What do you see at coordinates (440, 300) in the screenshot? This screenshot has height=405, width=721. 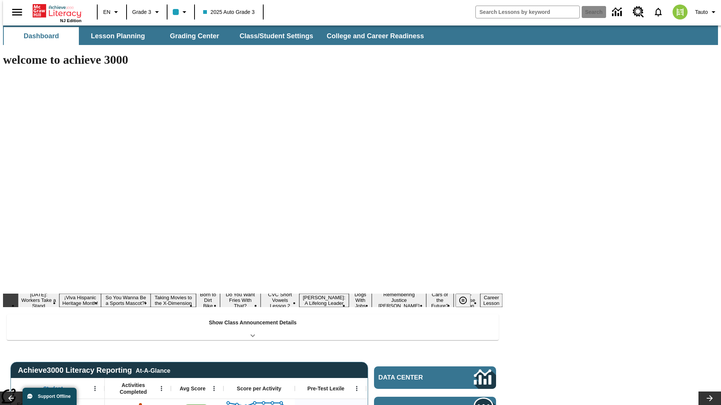 I see `button: Slide 11 Cars of the Future?` at bounding box center [440, 300].